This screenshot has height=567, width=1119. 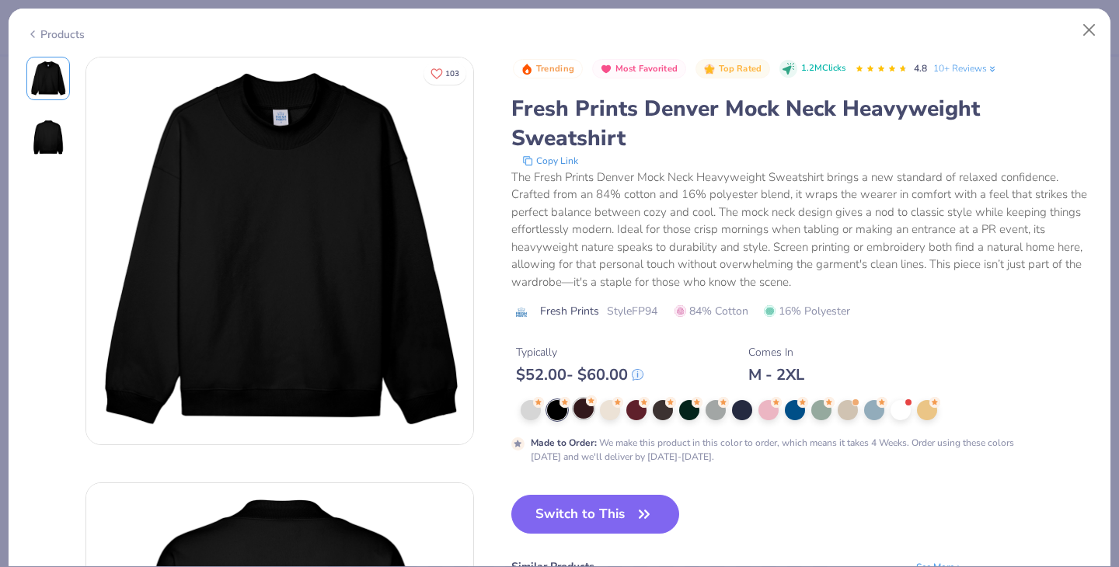 What do you see at coordinates (711, 311) in the screenshot?
I see `span: 84% Cotton` at bounding box center [711, 311].